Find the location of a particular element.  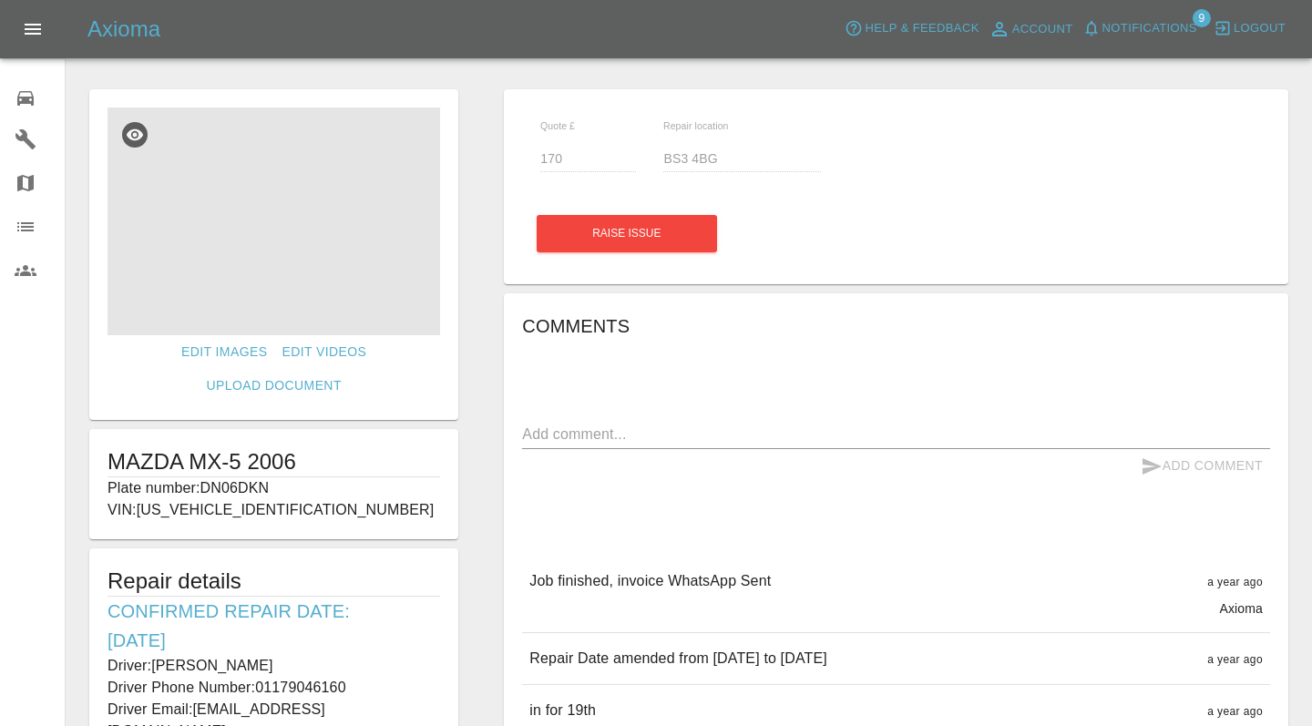

p: in for 19th is located at coordinates (562, 711).